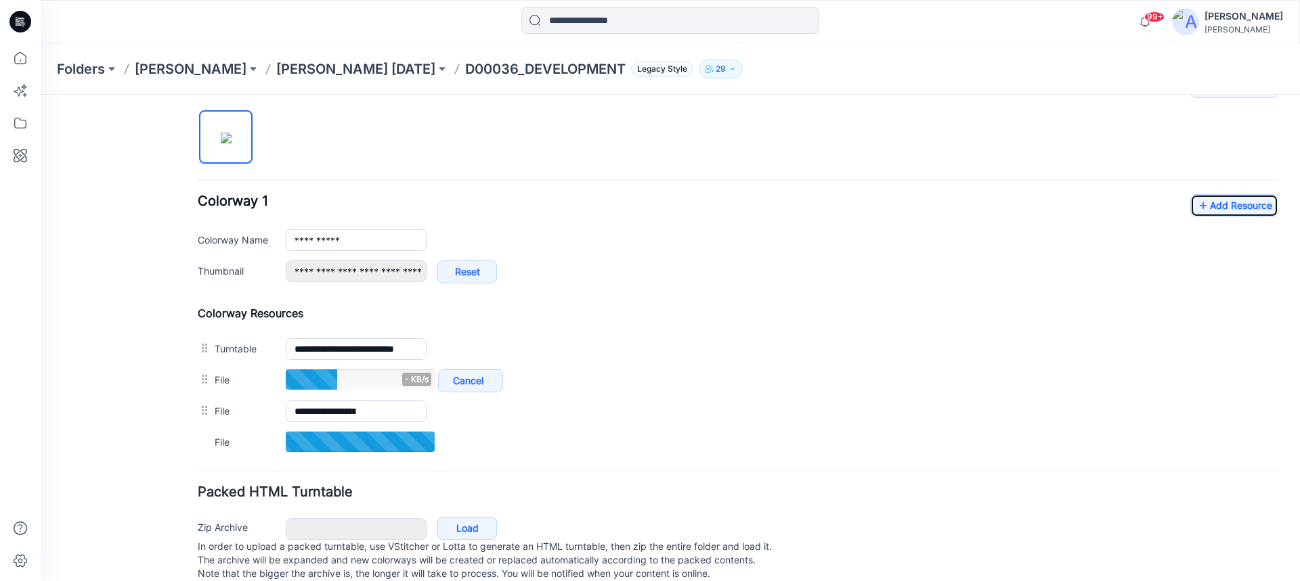 The width and height of the screenshot is (1300, 581). What do you see at coordinates (720, 69) in the screenshot?
I see `button: 29` at bounding box center [720, 69].